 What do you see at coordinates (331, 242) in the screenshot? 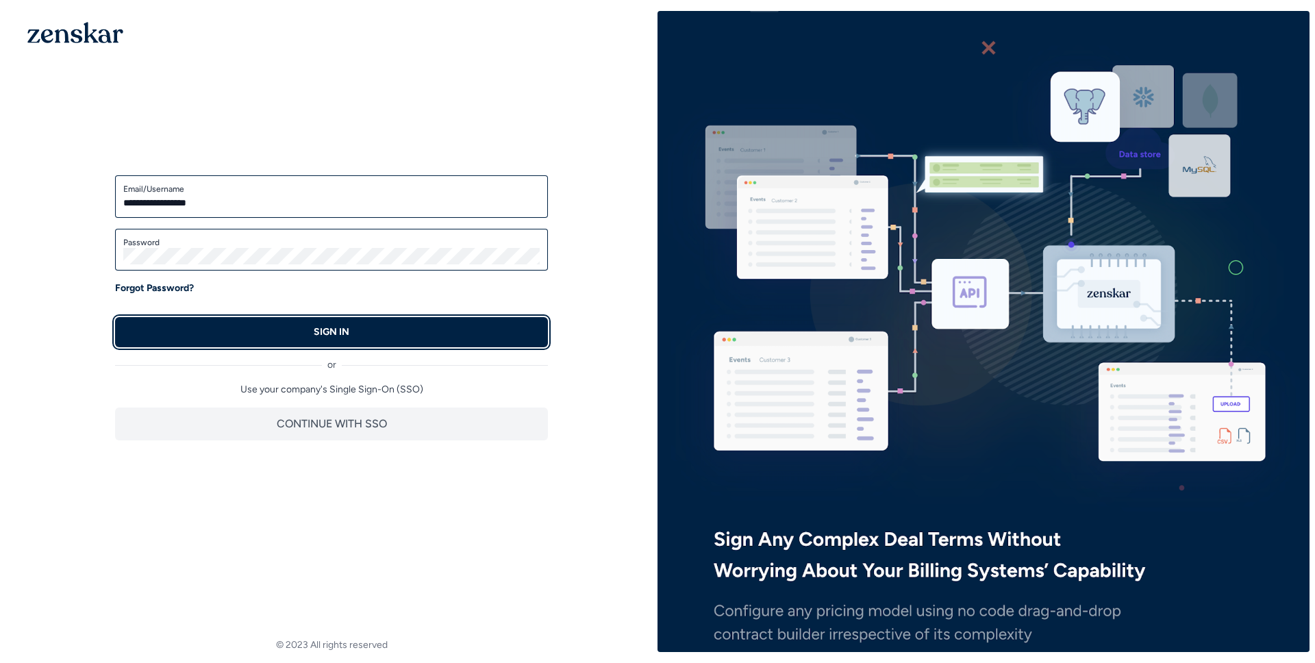
I see `label: Password` at bounding box center [331, 242].